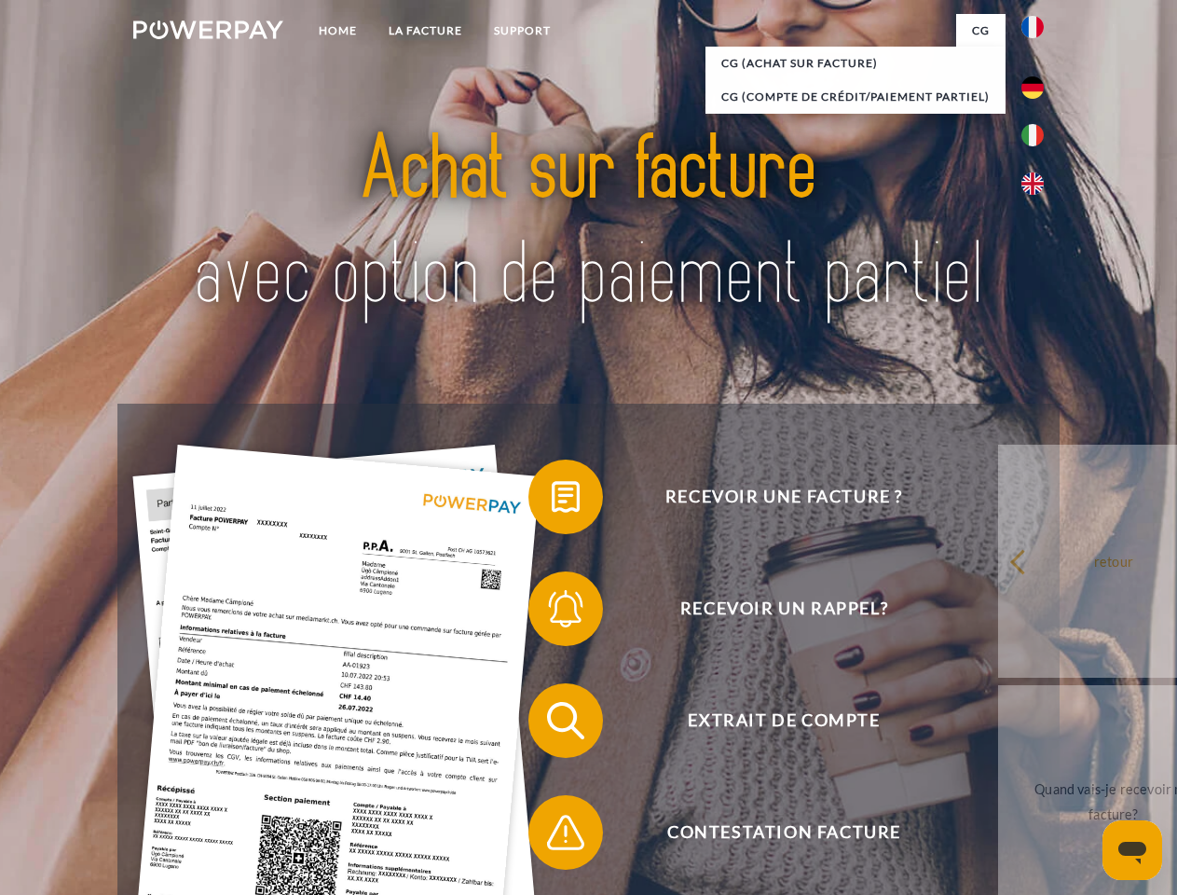 This screenshot has height=895, width=1177. I want to click on img: de, so click(1033, 88).